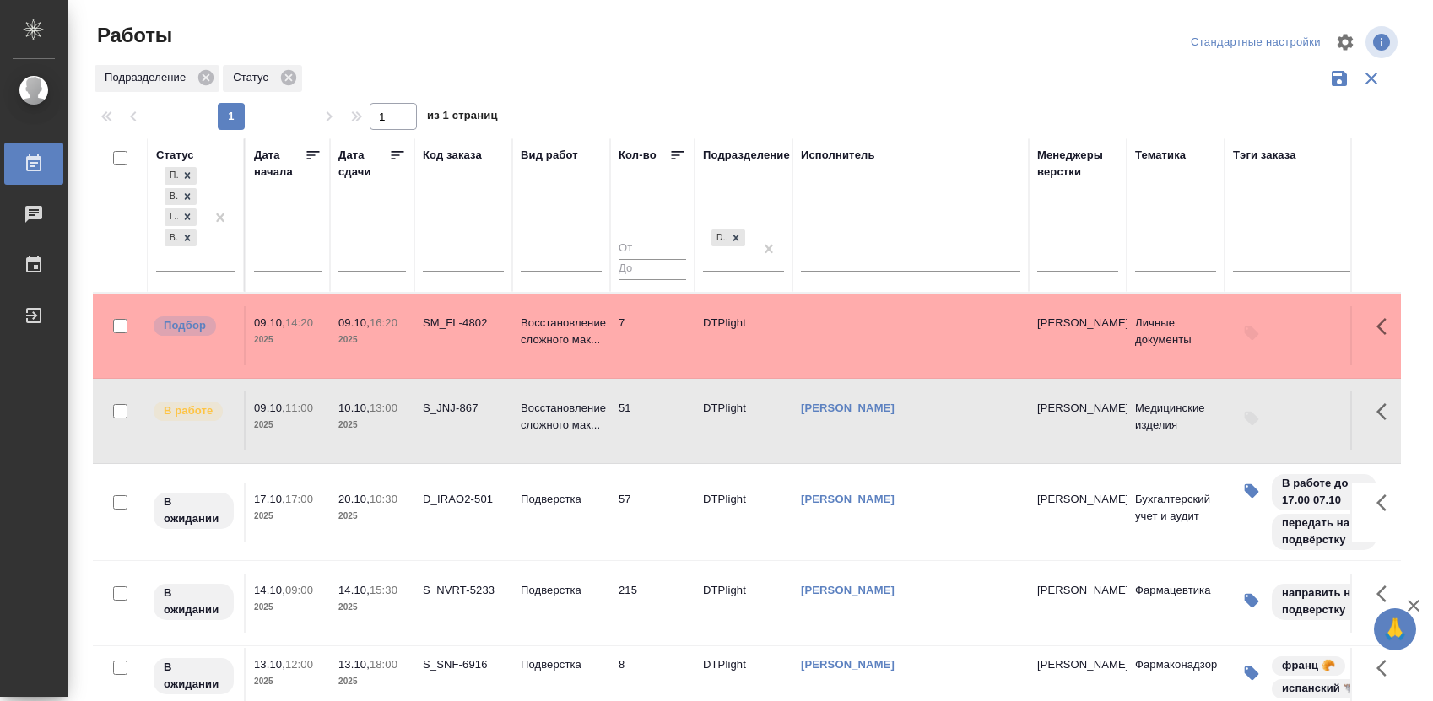  Describe the element at coordinates (463, 117) in the screenshot. I see `span: из 1 страниц` at that location.